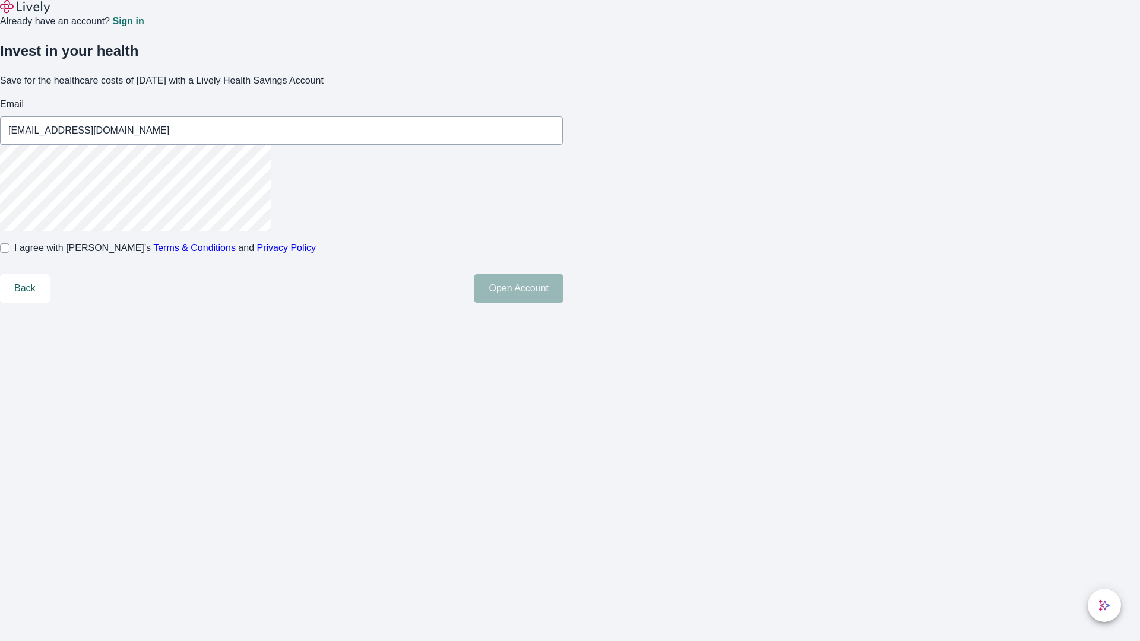 This screenshot has width=1140, height=641. I want to click on div: Sign in, so click(128, 21).